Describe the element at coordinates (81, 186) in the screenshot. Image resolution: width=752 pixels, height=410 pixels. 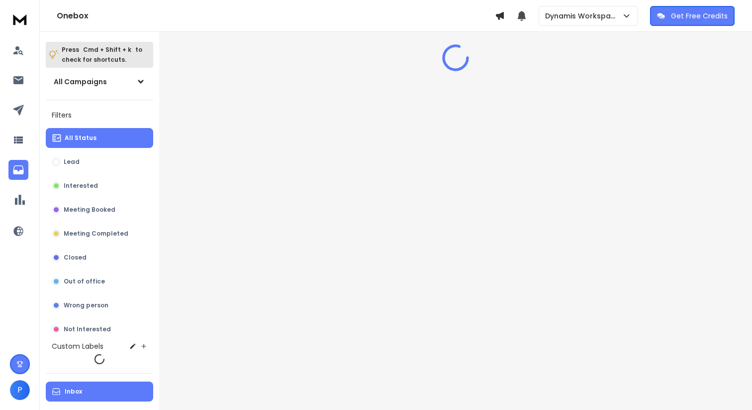
I see `p: Interested` at that location.